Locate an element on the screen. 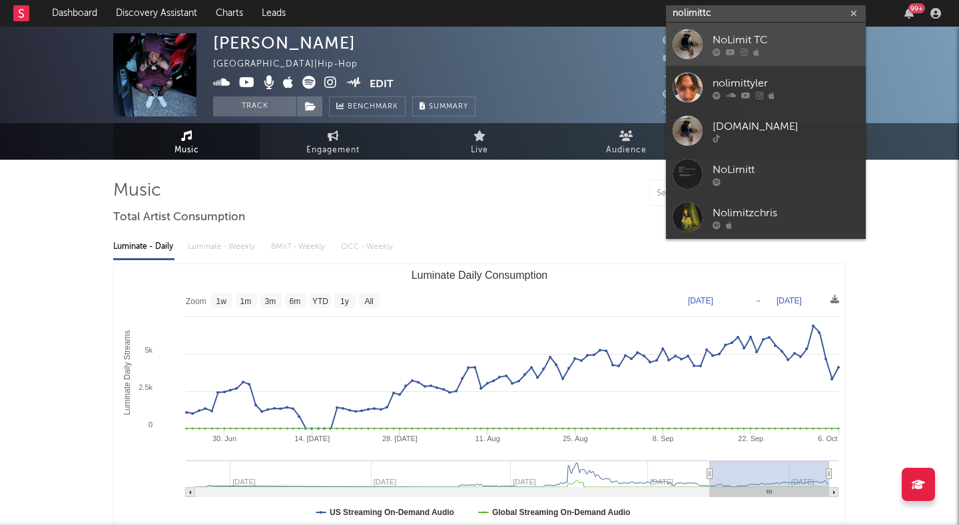  text: Luminate Daily Streams is located at coordinates (127, 372).